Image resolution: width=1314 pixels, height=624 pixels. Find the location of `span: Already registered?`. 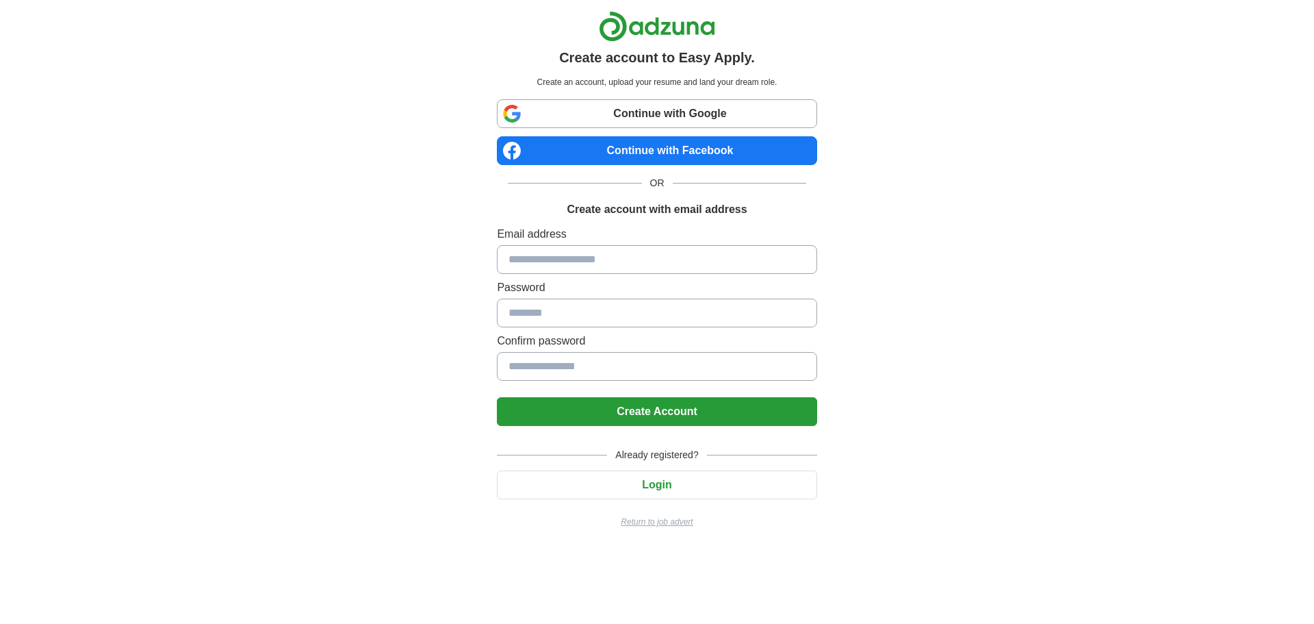

span: Already registered? is located at coordinates (657, 455).